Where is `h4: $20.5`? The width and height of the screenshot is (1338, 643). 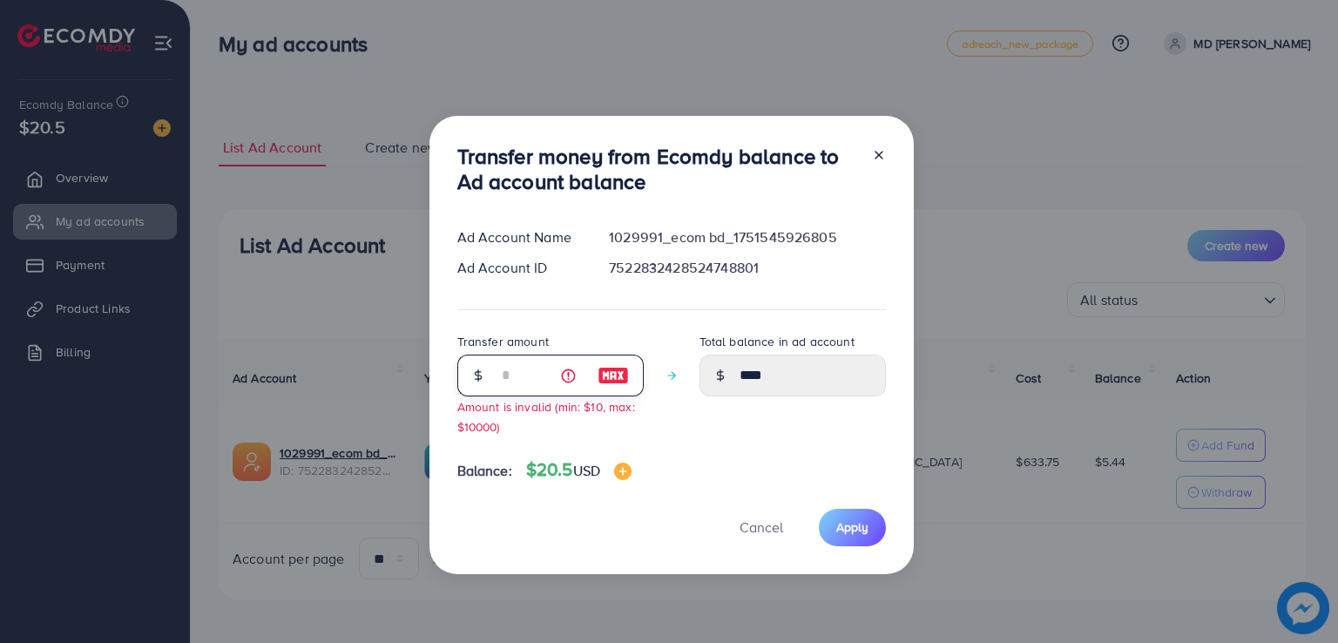
h4: $20.5 is located at coordinates (579, 470).